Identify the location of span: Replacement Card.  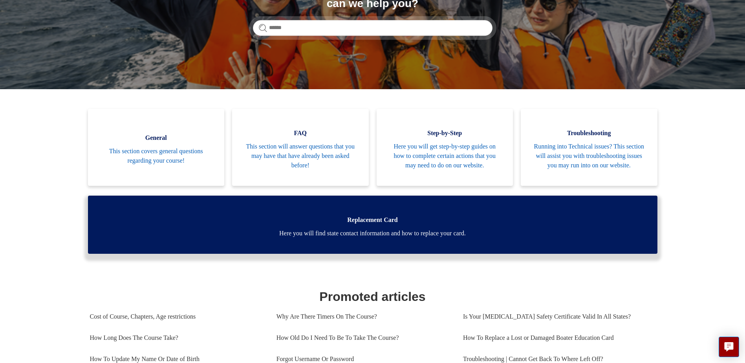
(373, 220).